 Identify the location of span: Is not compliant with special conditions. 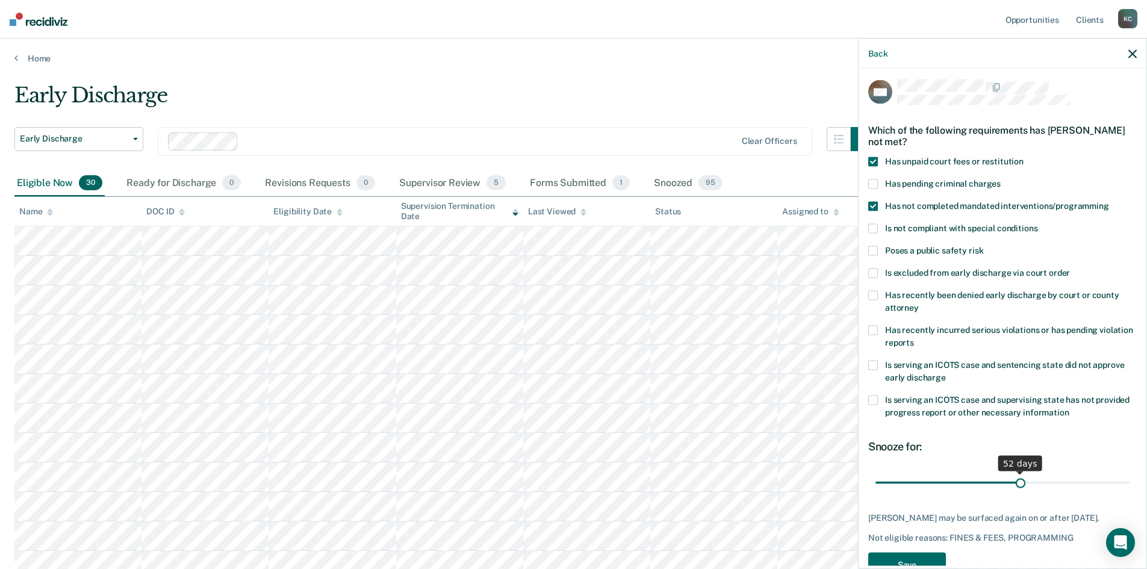
(961, 228).